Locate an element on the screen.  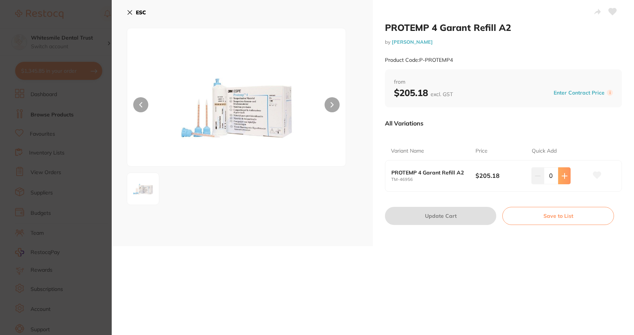
h2: PROTEMP 4 Garant Refill A2 is located at coordinates (503, 28).